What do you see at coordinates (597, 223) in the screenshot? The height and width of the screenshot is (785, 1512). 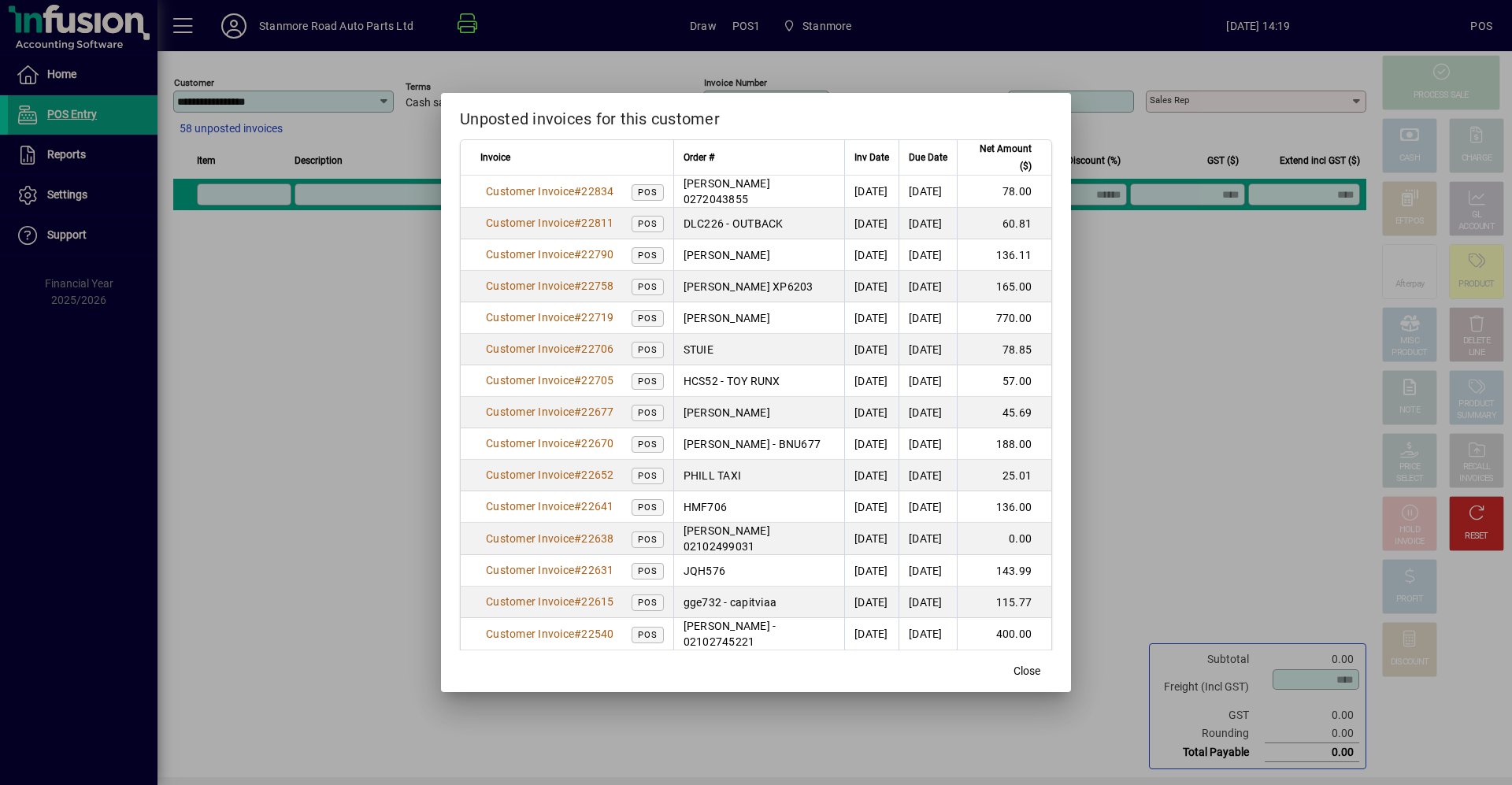 I see `span: 22811` at bounding box center [597, 223].